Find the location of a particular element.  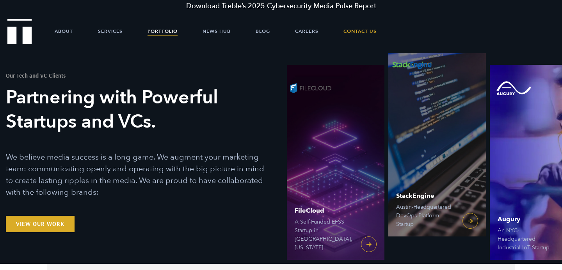

h3: Partnering with Powerful Startups and VCs. is located at coordinates (137, 110).